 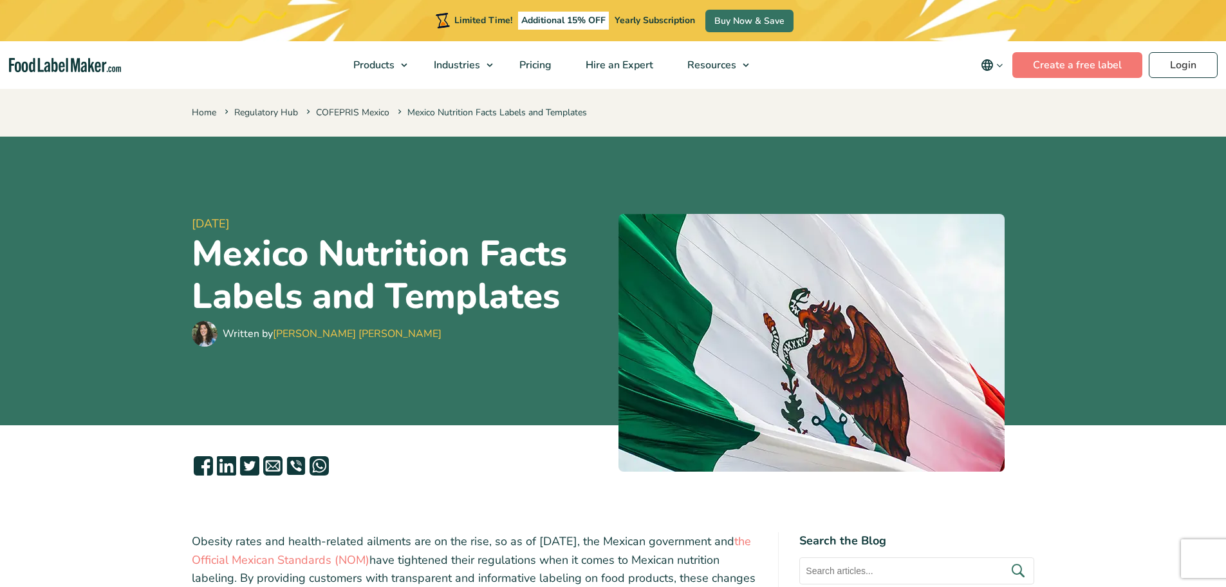 What do you see at coordinates (400, 275) in the screenshot?
I see `h1: Mexico Nutrition Facts Labels and Templates` at bounding box center [400, 275].